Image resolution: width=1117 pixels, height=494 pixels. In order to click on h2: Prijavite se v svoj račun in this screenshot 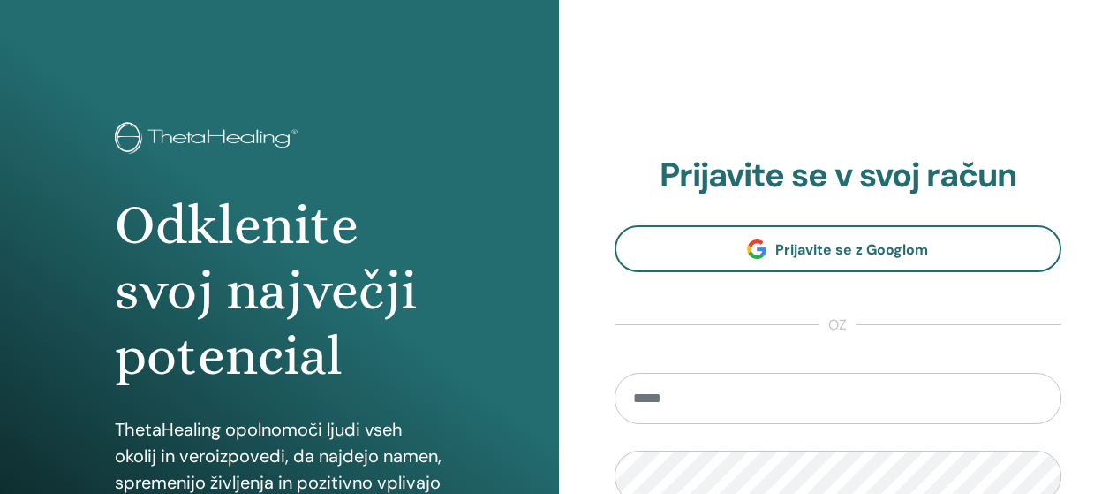, I will do `click(838, 176)`.